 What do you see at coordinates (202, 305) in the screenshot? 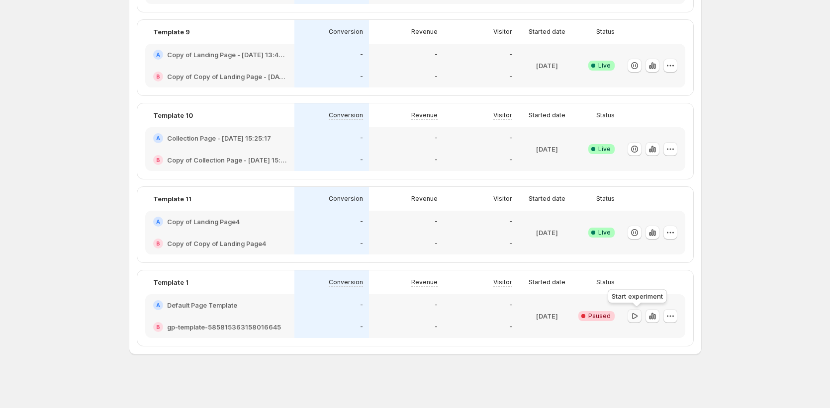
I see `h2: Default Page Template` at bounding box center [202, 305].